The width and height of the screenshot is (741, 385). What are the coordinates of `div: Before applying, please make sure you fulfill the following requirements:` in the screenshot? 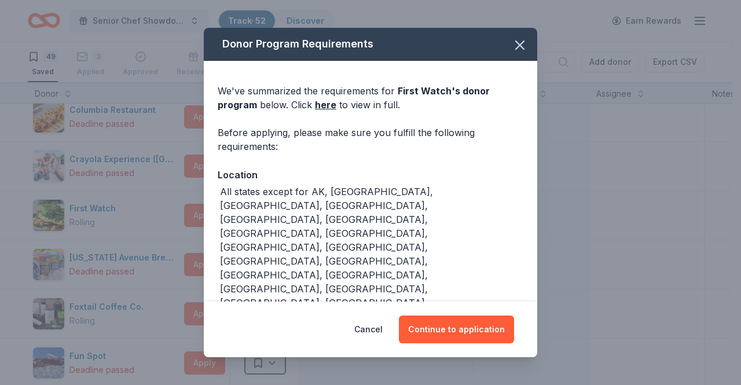 It's located at (370, 140).